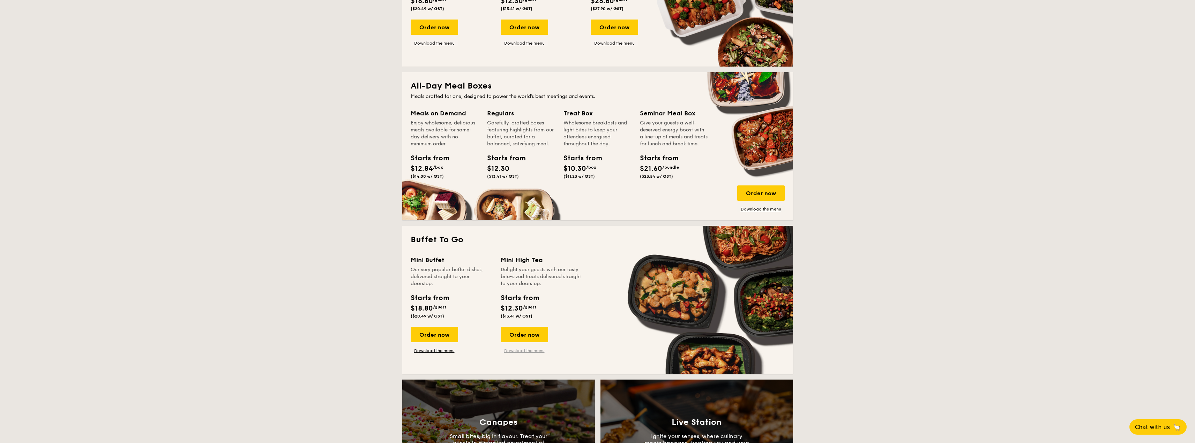 The height and width of the screenshot is (443, 1195). I want to click on span: /bundle, so click(670, 167).